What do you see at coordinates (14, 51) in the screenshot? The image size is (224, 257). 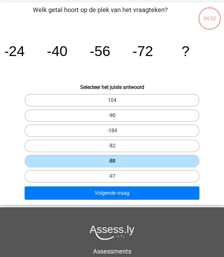 I see `tspan: -24` at bounding box center [14, 51].